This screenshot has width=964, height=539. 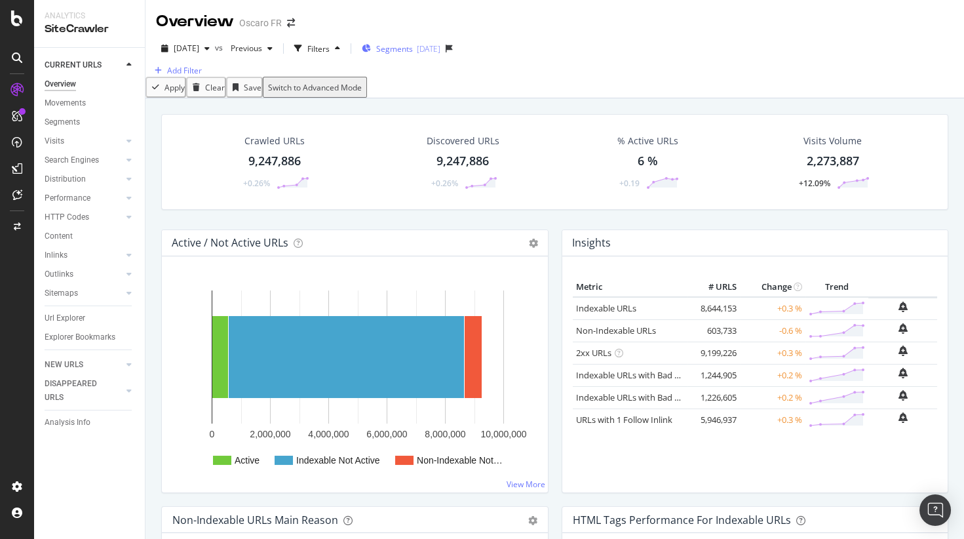 What do you see at coordinates (90, 103) in the screenshot?
I see `a: Movements` at bounding box center [90, 103].